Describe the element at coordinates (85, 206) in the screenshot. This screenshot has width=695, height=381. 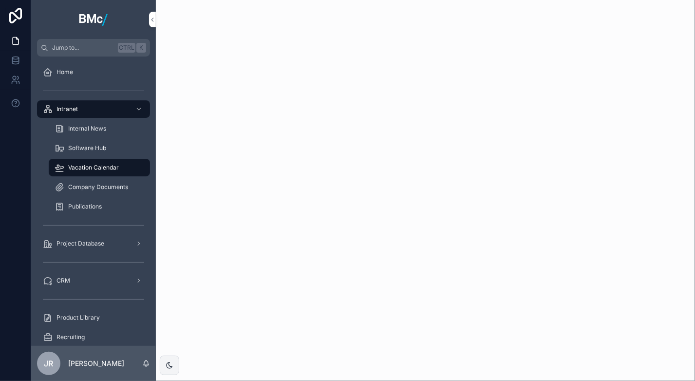
I see `span: Publications` at that location.